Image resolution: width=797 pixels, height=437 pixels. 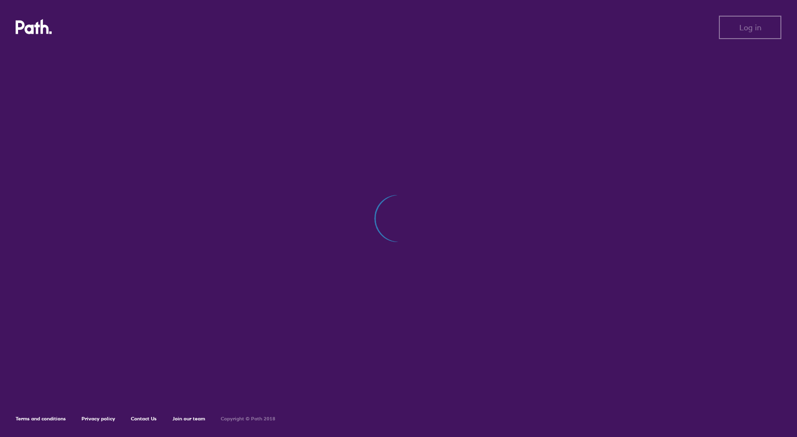 What do you see at coordinates (41, 418) in the screenshot?
I see `a: Terms and conditions` at bounding box center [41, 418].